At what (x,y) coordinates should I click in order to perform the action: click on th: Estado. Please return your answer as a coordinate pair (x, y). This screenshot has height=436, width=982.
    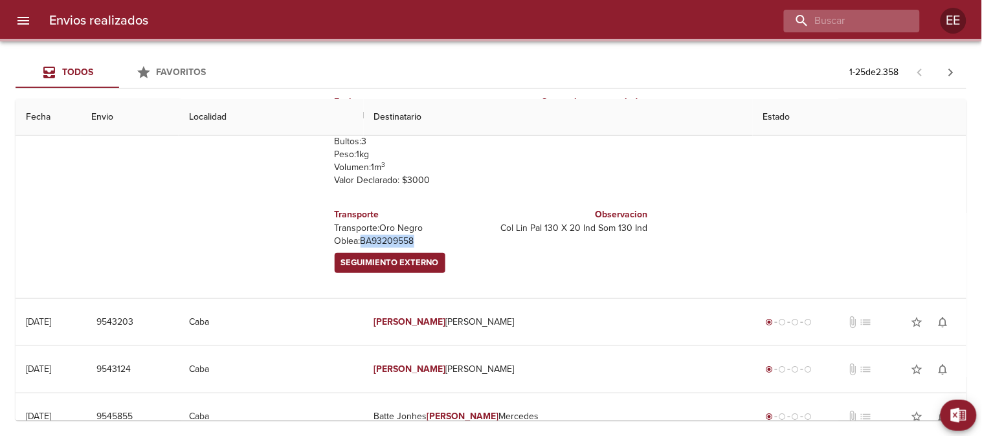
    Looking at the image, I should click on (859, 117).